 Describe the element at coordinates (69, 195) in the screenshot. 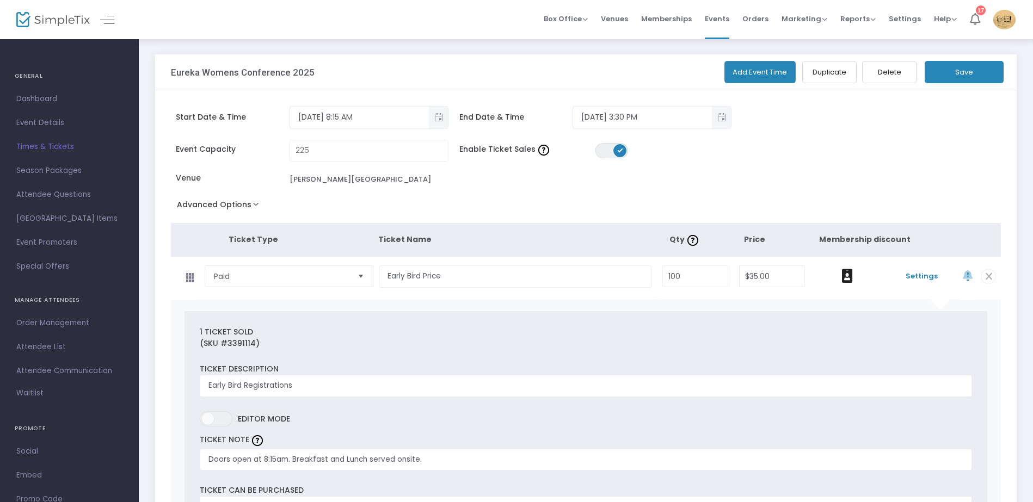

I see `span: Attendee Questions` at that location.